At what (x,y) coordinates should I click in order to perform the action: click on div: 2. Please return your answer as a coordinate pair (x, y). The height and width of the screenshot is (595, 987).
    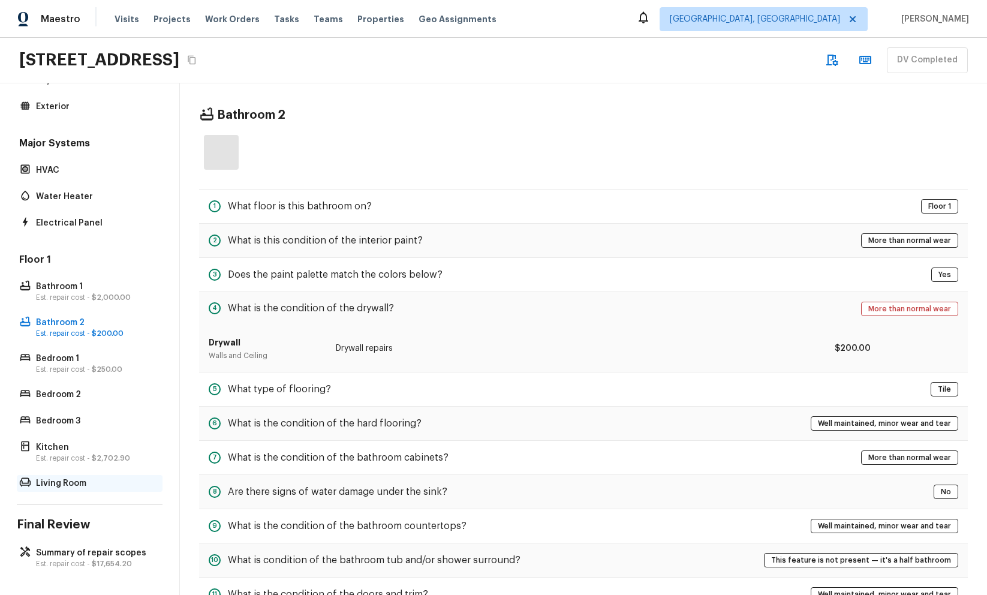
    Looking at the image, I should click on (215, 241).